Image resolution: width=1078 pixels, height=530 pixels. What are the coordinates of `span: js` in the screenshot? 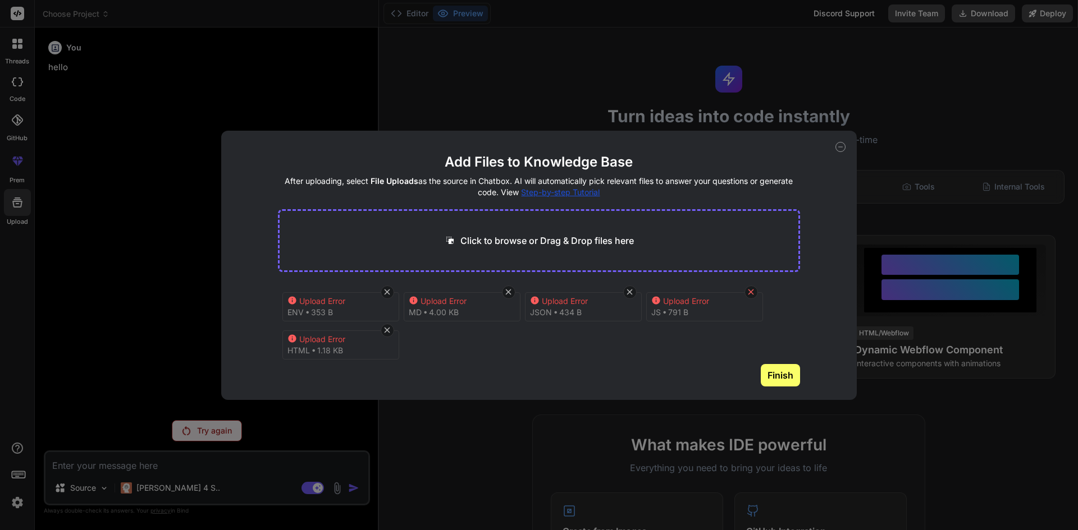 It's located at (656, 313).